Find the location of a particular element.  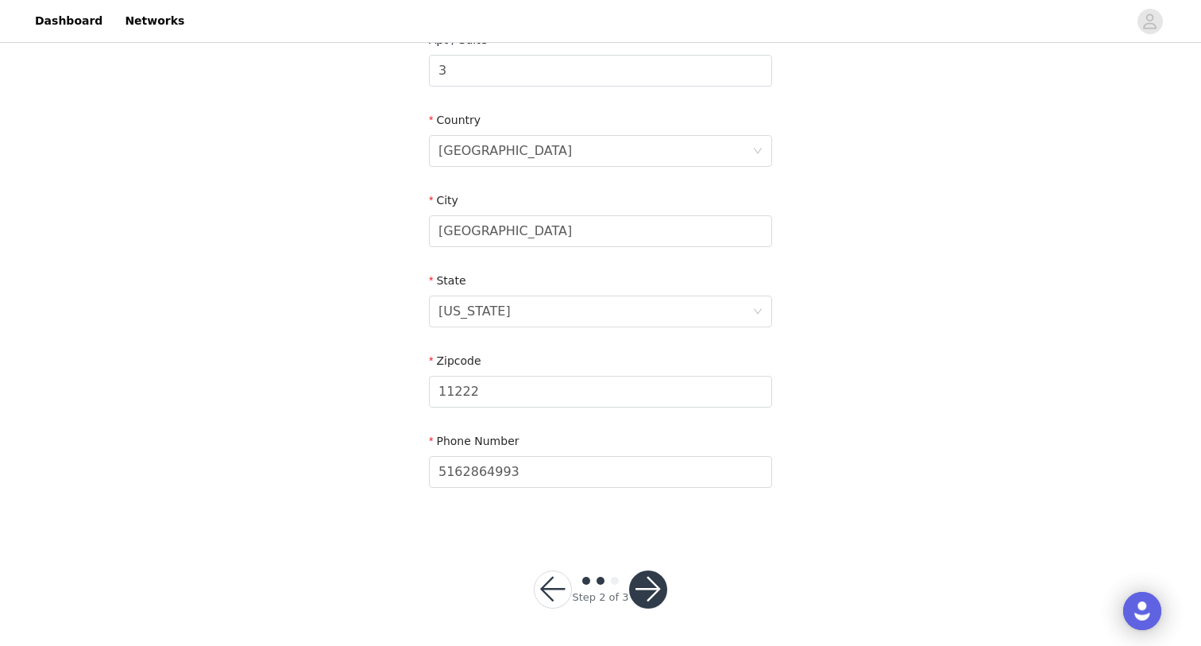

label: State is located at coordinates (447, 280).